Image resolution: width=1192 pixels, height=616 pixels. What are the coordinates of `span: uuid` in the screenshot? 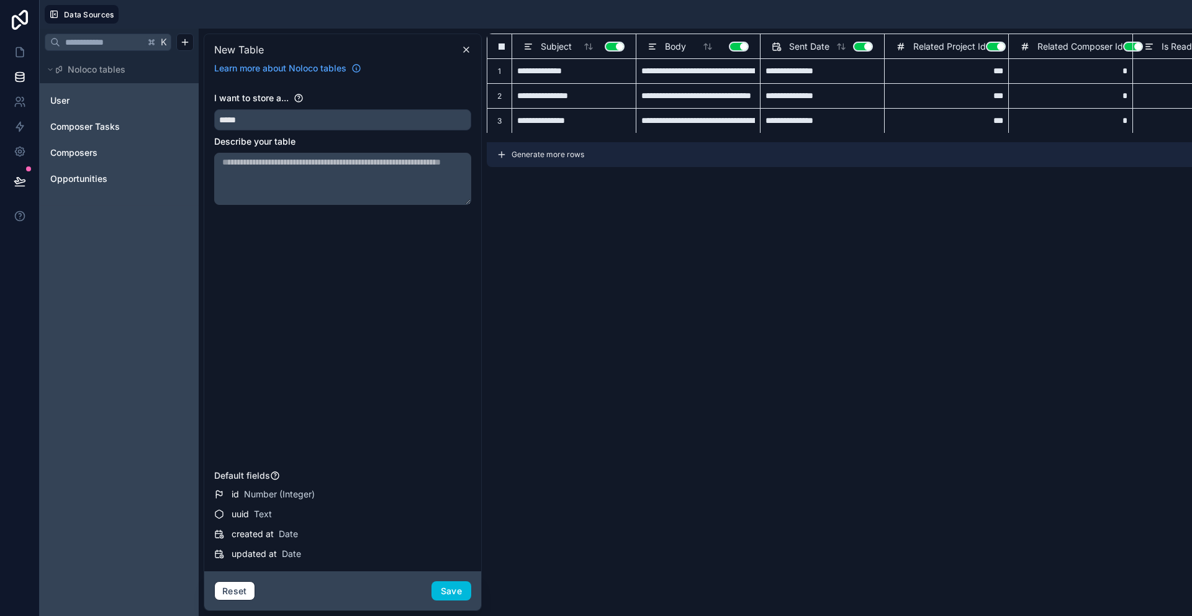 It's located at (240, 514).